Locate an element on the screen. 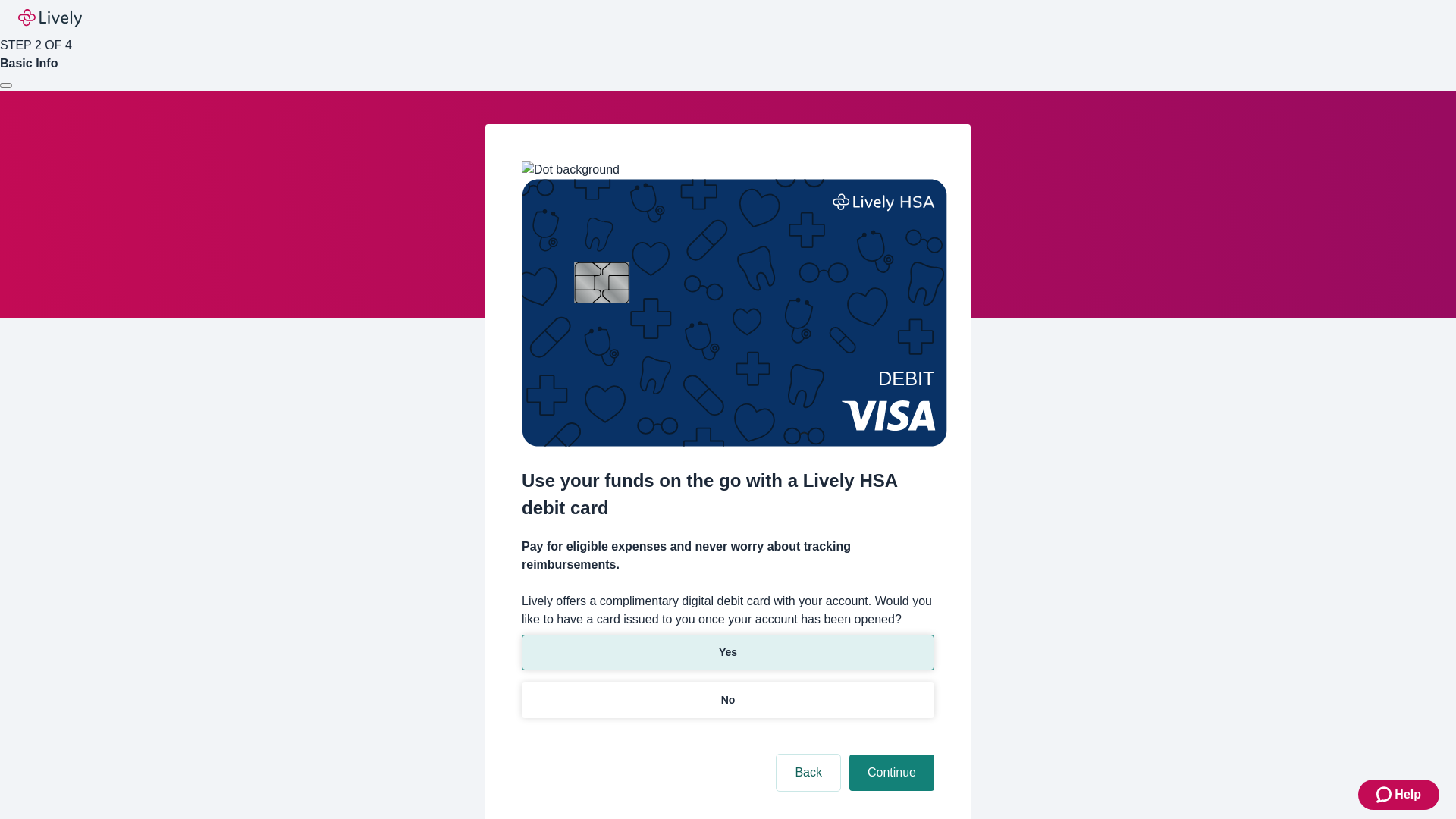  button: No is located at coordinates (728, 700).